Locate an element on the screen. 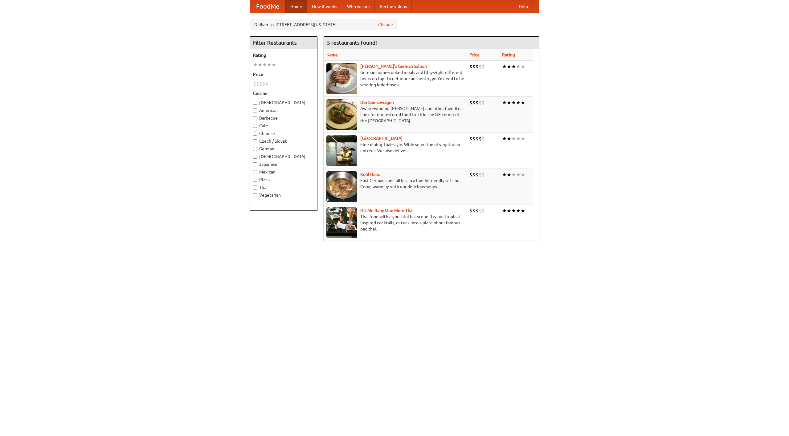 This screenshot has width=789, height=436. input: Mexican is located at coordinates (255, 172).